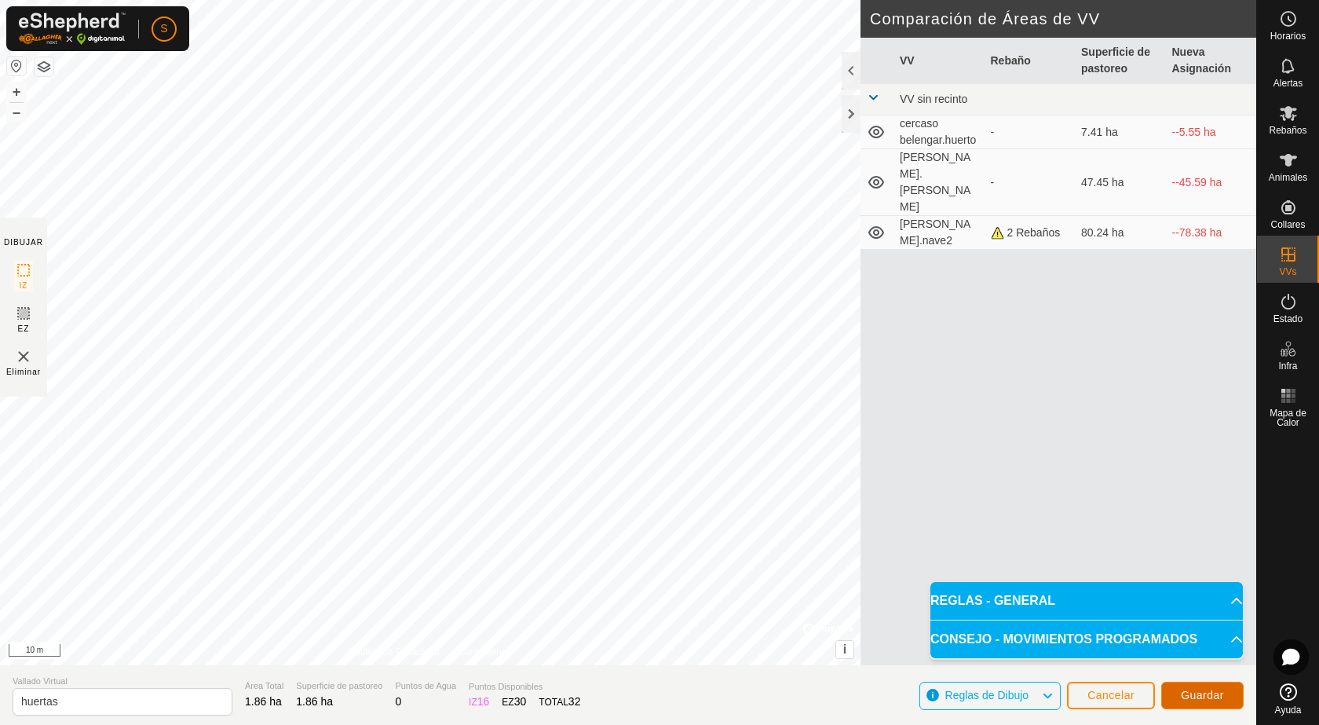 The image size is (1319, 725). What do you see at coordinates (559, 701) in the screenshot?
I see `div: TOTAL` at bounding box center [559, 701].